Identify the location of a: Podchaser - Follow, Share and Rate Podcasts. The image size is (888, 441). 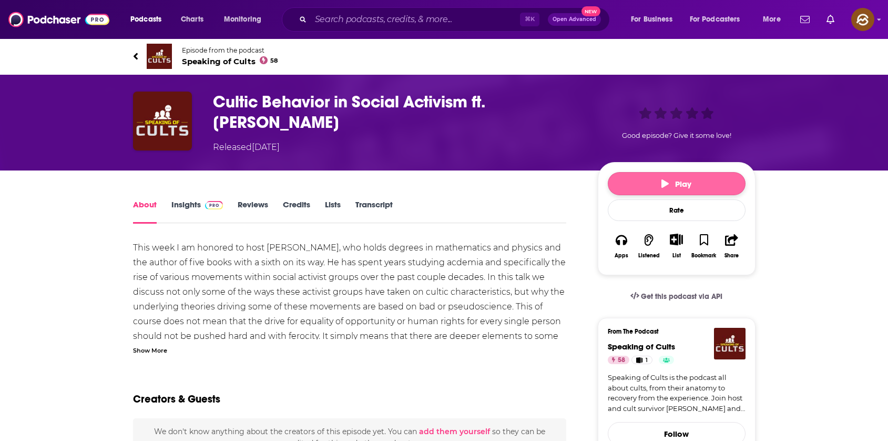
(59, 19).